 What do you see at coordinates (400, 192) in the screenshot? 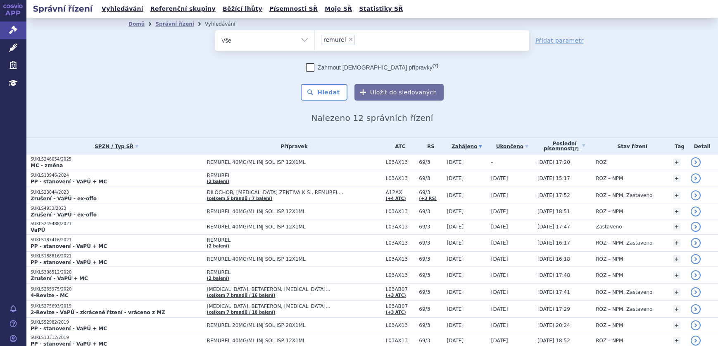
I see `span: A12AX` at bounding box center [400, 192].